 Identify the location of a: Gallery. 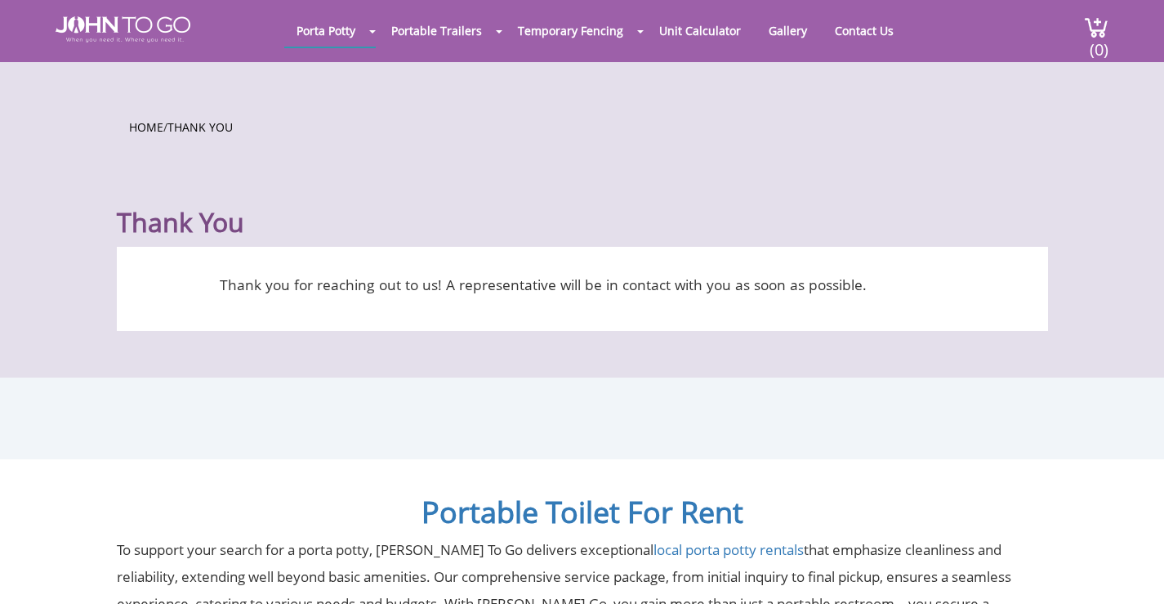
(787, 30).